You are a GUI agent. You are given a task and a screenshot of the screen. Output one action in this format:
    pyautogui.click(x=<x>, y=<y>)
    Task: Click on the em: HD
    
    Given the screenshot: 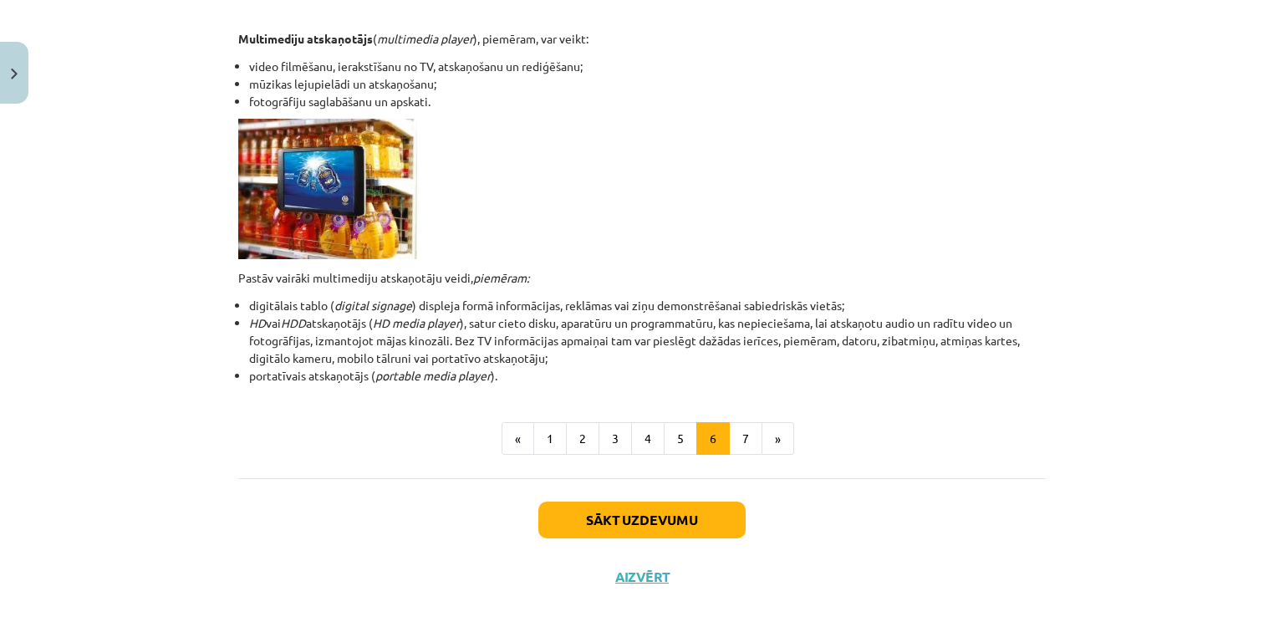 What is the action you would take?
    pyautogui.click(x=257, y=323)
    